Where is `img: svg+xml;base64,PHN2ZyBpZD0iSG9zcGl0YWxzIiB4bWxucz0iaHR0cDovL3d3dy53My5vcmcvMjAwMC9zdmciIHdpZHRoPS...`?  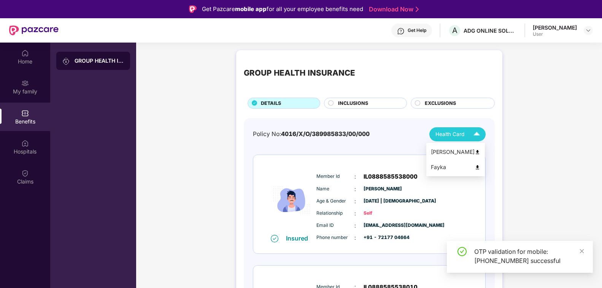
img: svg+xml;base64,PHN2ZyBpZD0iSG9zcGl0YWxzIiB4bWxucz0iaHR0cDovL3d3dy53My5vcmcvMjAwMC9zdmciIHdpZHRoPS... is located at coordinates (25, 143).